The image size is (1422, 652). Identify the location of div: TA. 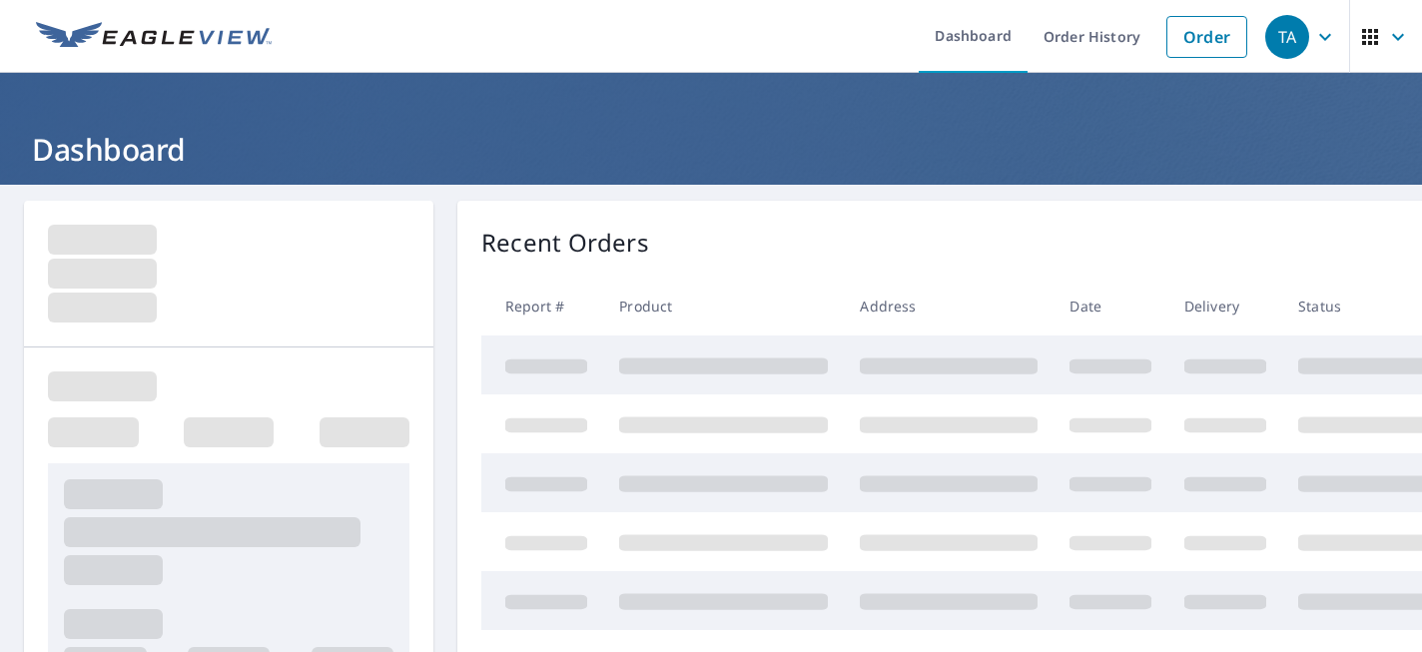
(1287, 37).